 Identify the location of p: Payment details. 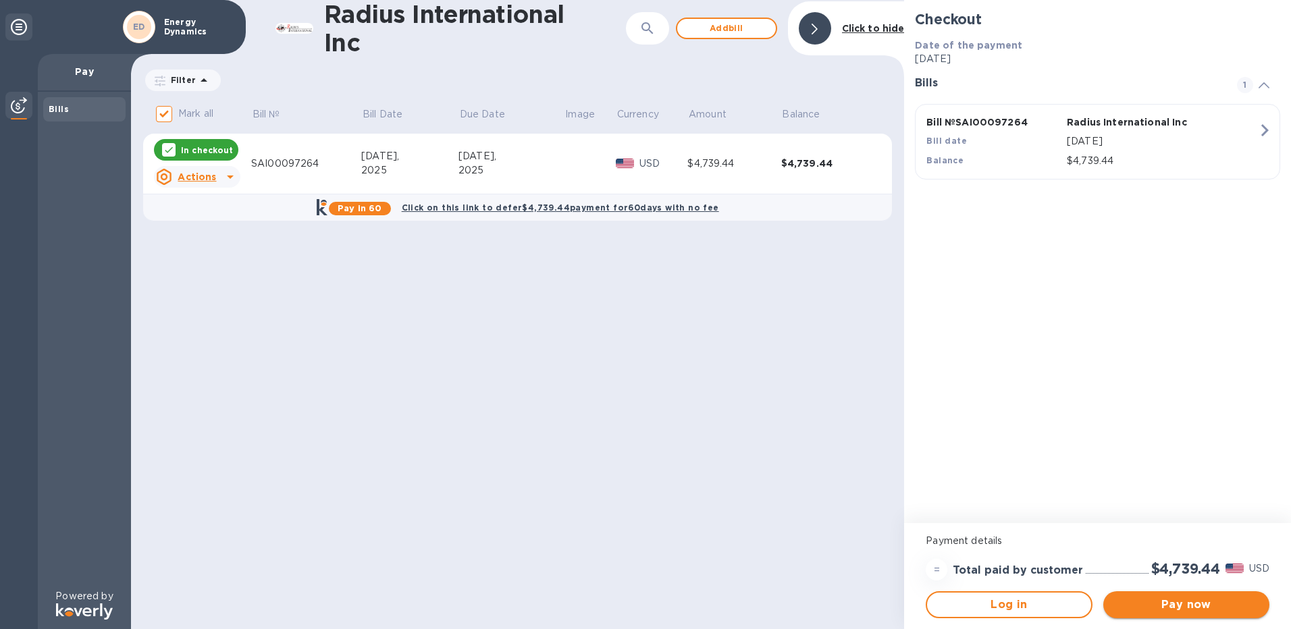
(1097, 541).